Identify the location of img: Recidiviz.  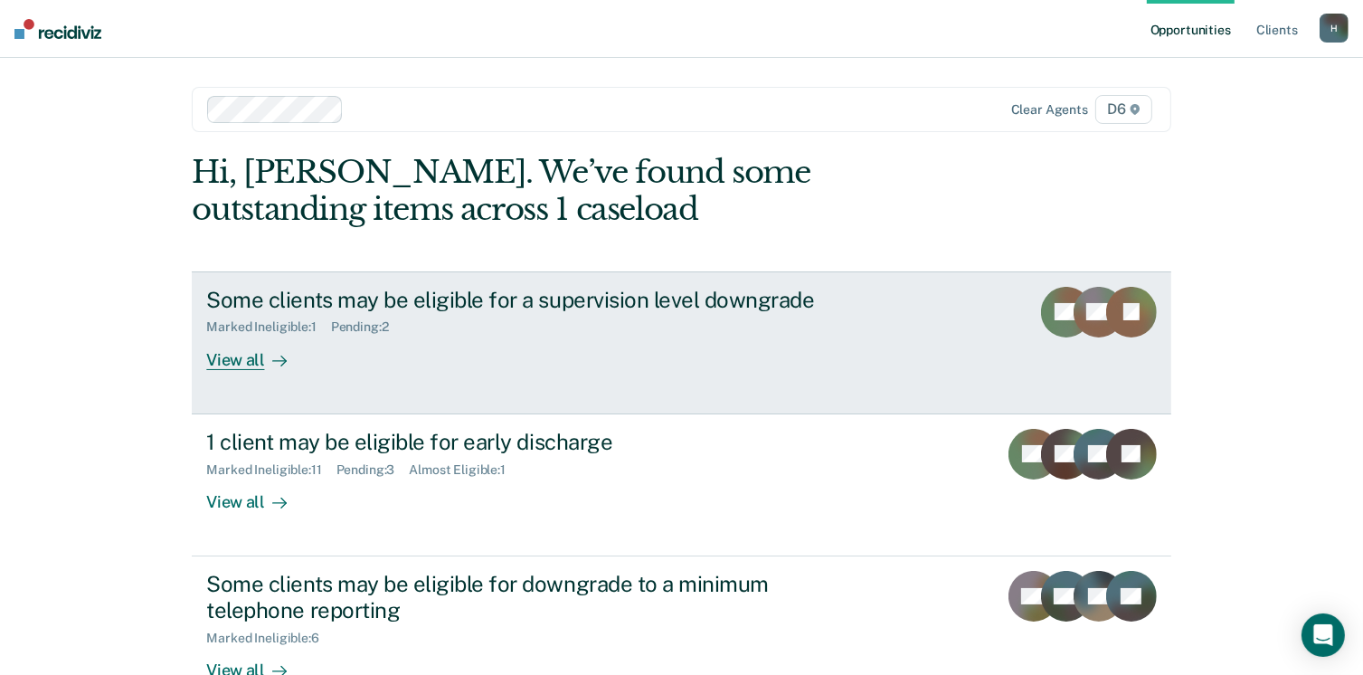
(58, 29).